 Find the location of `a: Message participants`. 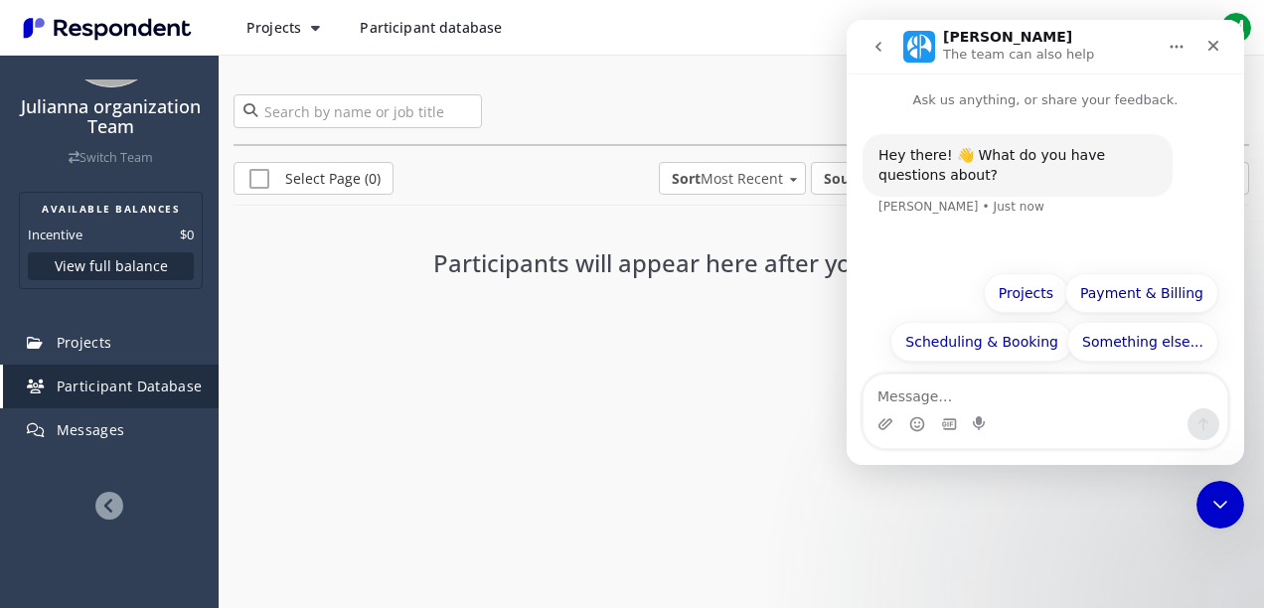

a: Message participants is located at coordinates (964, 28).